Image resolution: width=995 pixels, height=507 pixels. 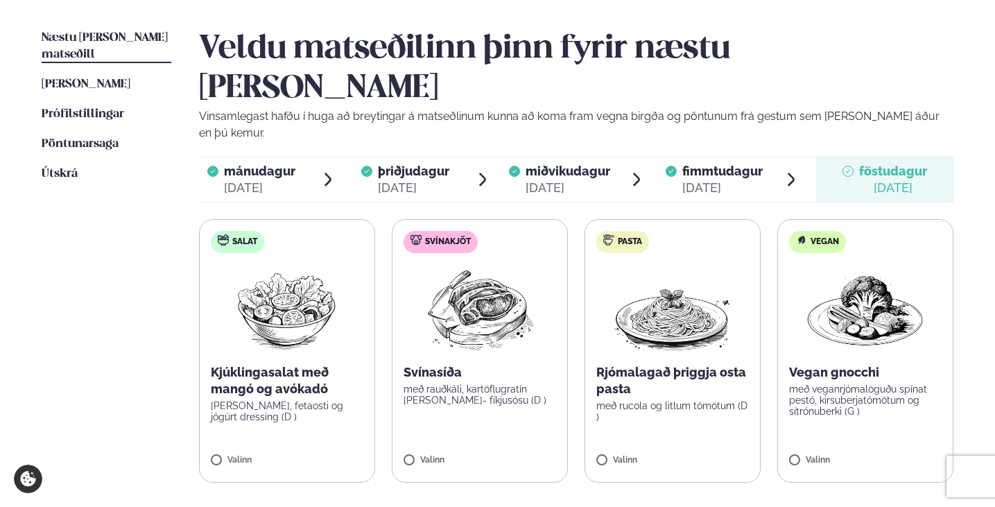 What do you see at coordinates (259, 171) in the screenshot?
I see `span: mánudagur` at bounding box center [259, 171].